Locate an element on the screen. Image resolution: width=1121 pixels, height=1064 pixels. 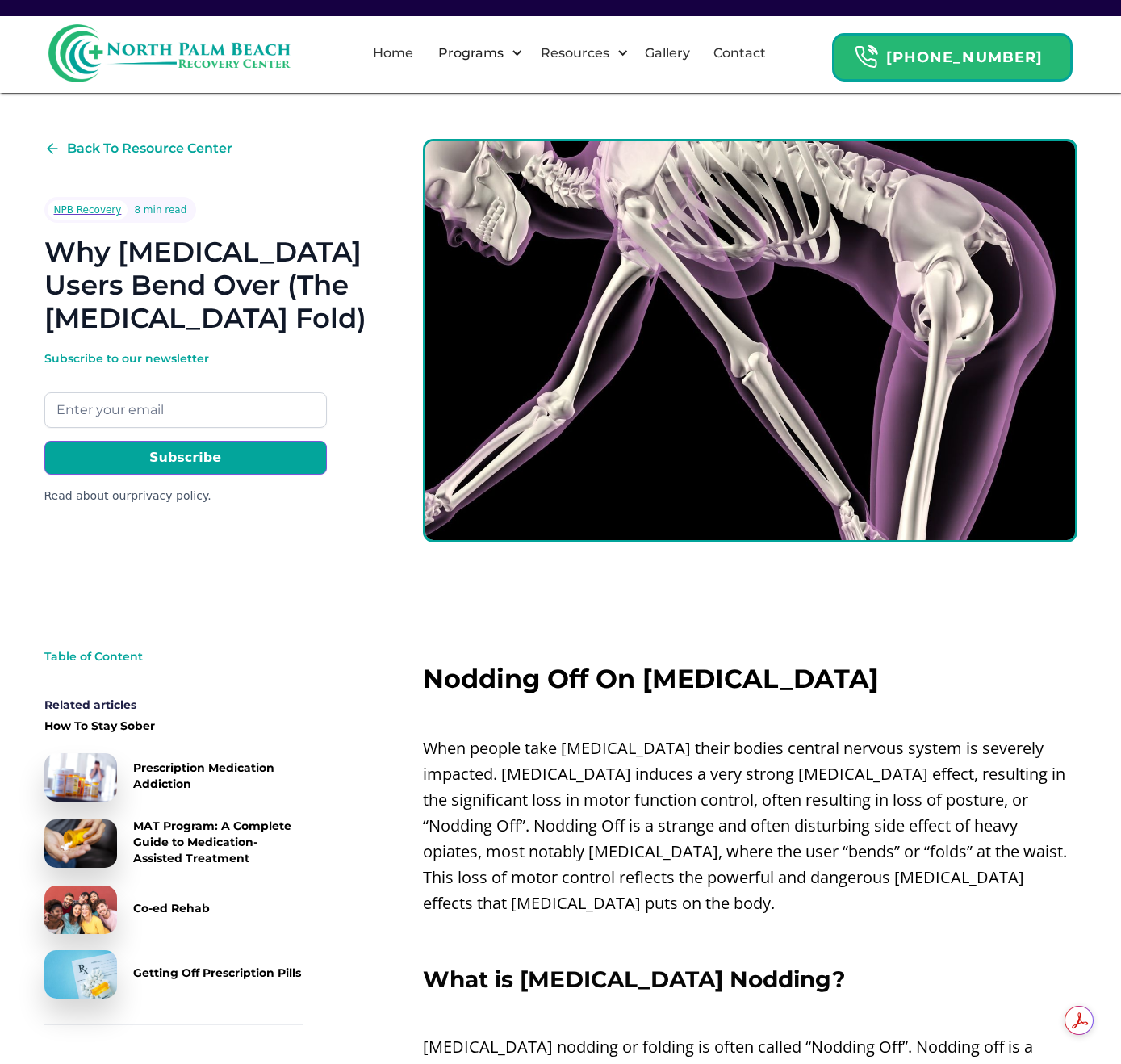
div: Prescription Medication Addiction is located at coordinates (218, 776).